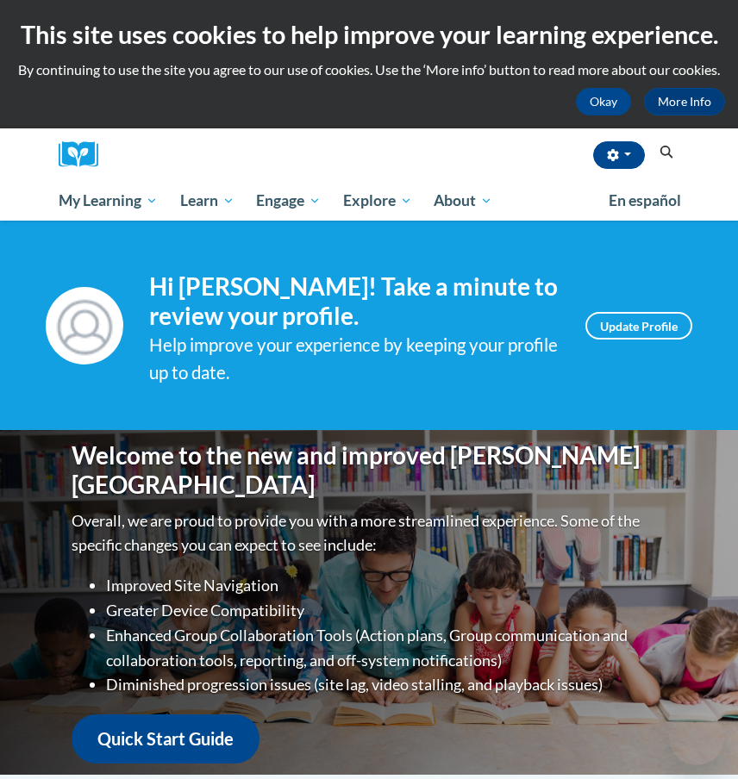 This screenshot has height=779, width=738. What do you see at coordinates (288, 201) in the screenshot?
I see `span: Engage` at bounding box center [288, 201].